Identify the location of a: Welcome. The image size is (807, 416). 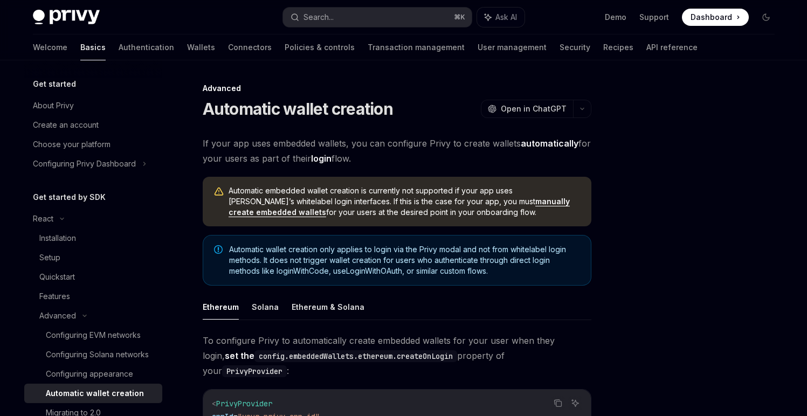
(50, 47).